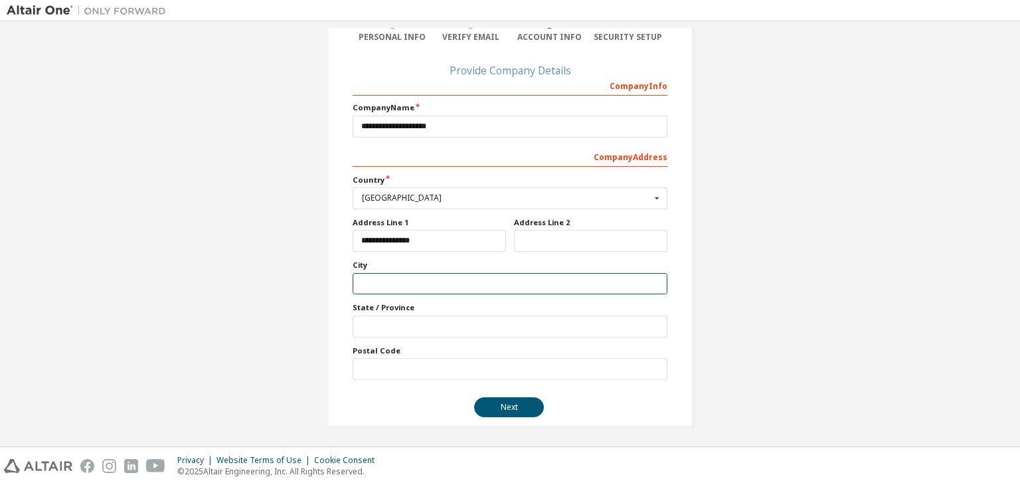 The height and width of the screenshot is (485, 1020). I want to click on img: altair_logo.svg, so click(38, 466).